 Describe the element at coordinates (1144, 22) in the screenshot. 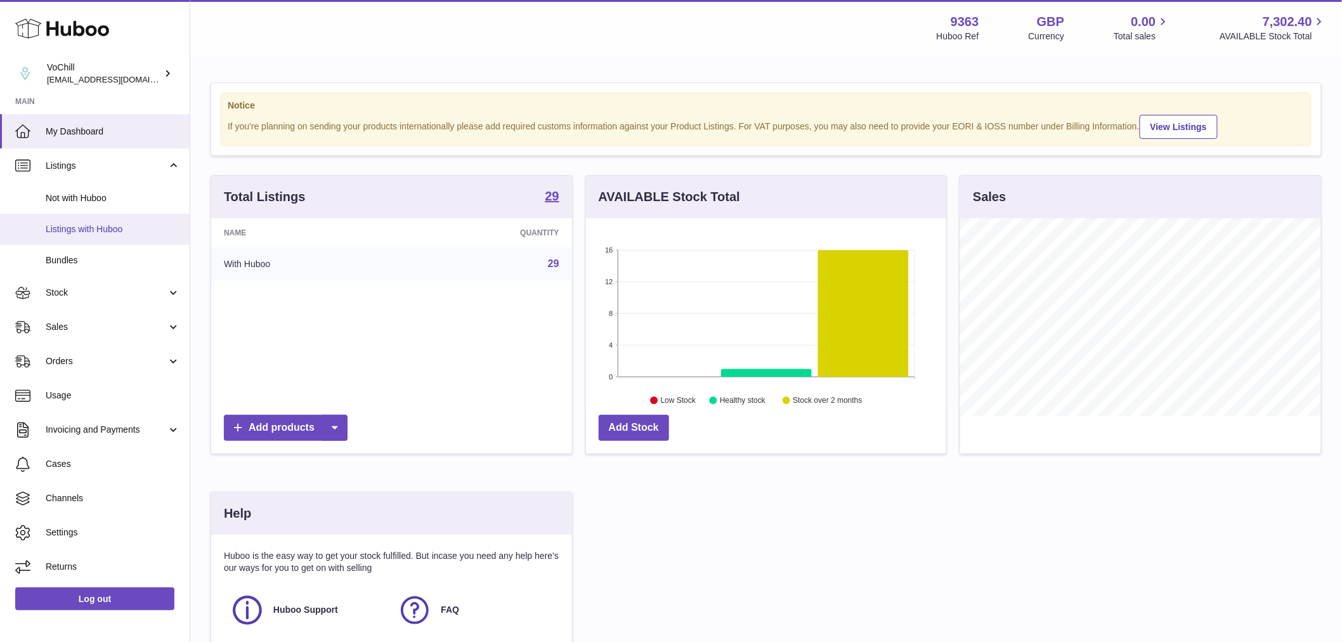

I see `span: 0.00` at that location.